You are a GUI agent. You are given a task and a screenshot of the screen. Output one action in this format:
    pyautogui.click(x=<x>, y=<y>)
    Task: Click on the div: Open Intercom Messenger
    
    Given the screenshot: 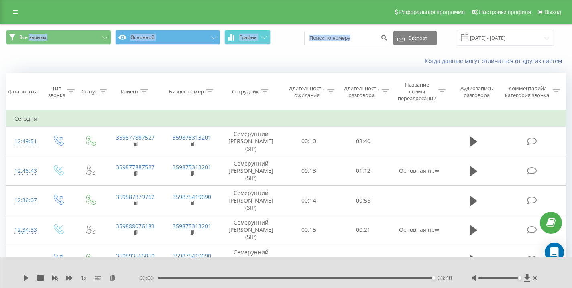 What is the action you would take?
    pyautogui.click(x=555, y=253)
    